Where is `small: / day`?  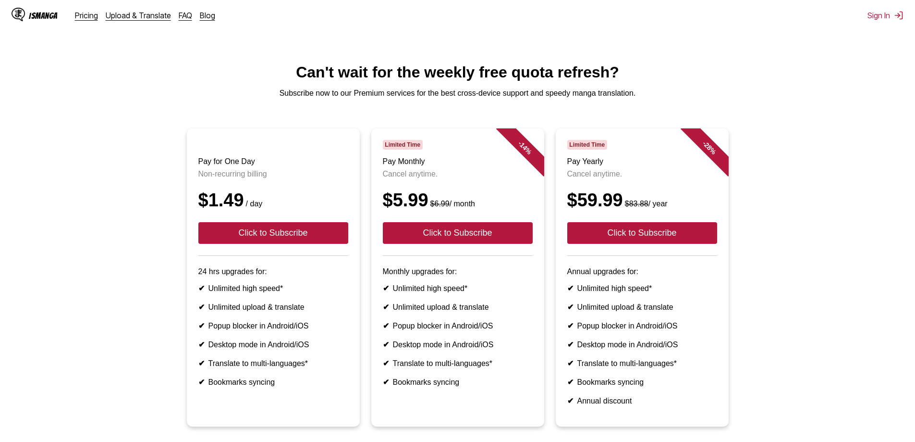
small: / day is located at coordinates (253, 203).